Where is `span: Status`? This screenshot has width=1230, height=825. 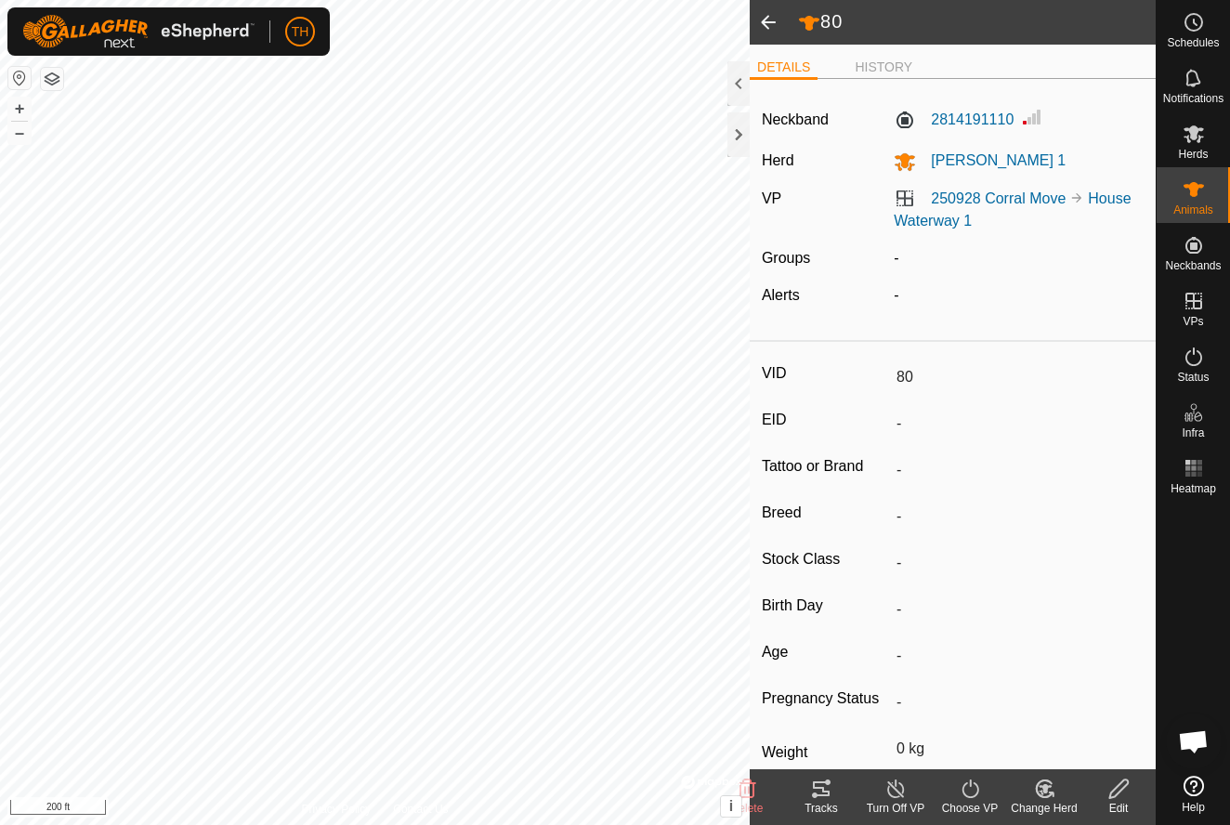 span: Status is located at coordinates (1193, 377).